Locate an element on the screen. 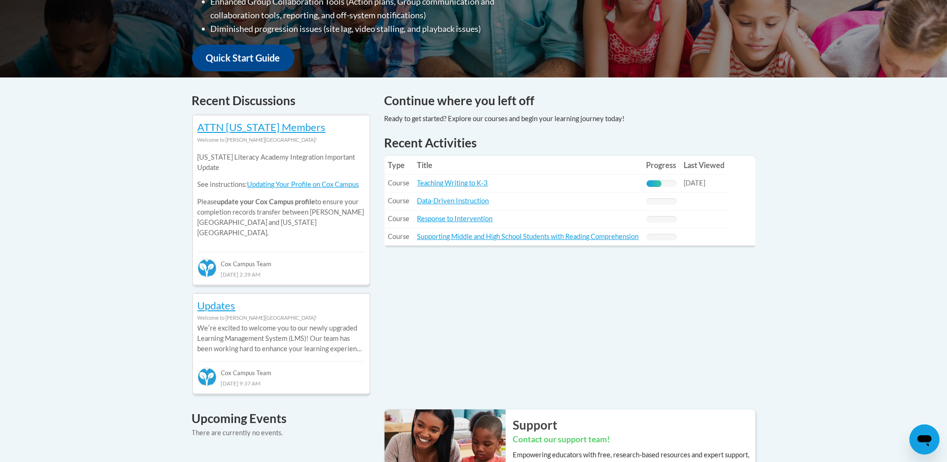  a: Updates is located at coordinates (217, 305).